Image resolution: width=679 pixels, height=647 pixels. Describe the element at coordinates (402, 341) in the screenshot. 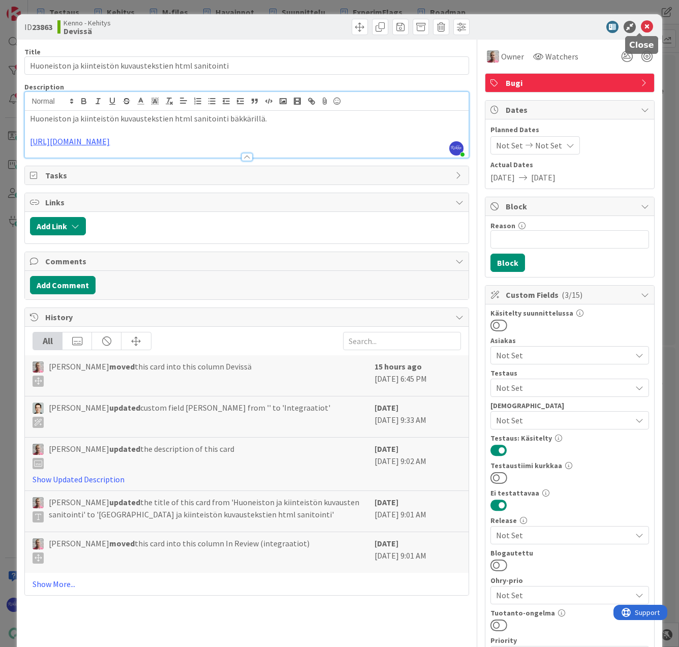

I see `input: Search...` at that location.